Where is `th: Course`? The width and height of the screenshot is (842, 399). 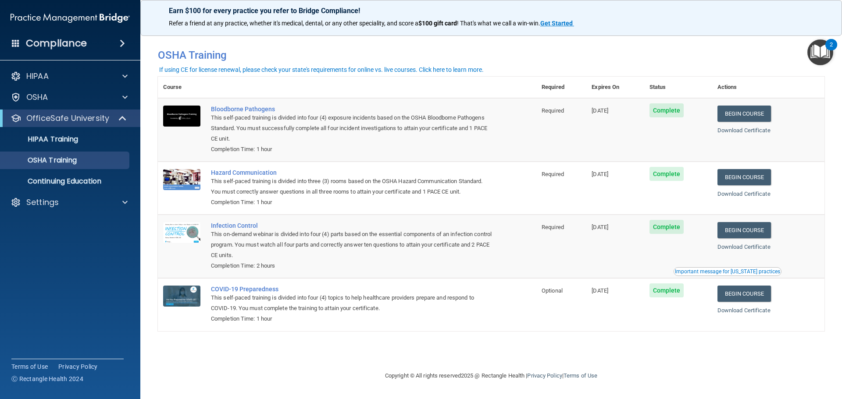
th: Course is located at coordinates (181, 87).